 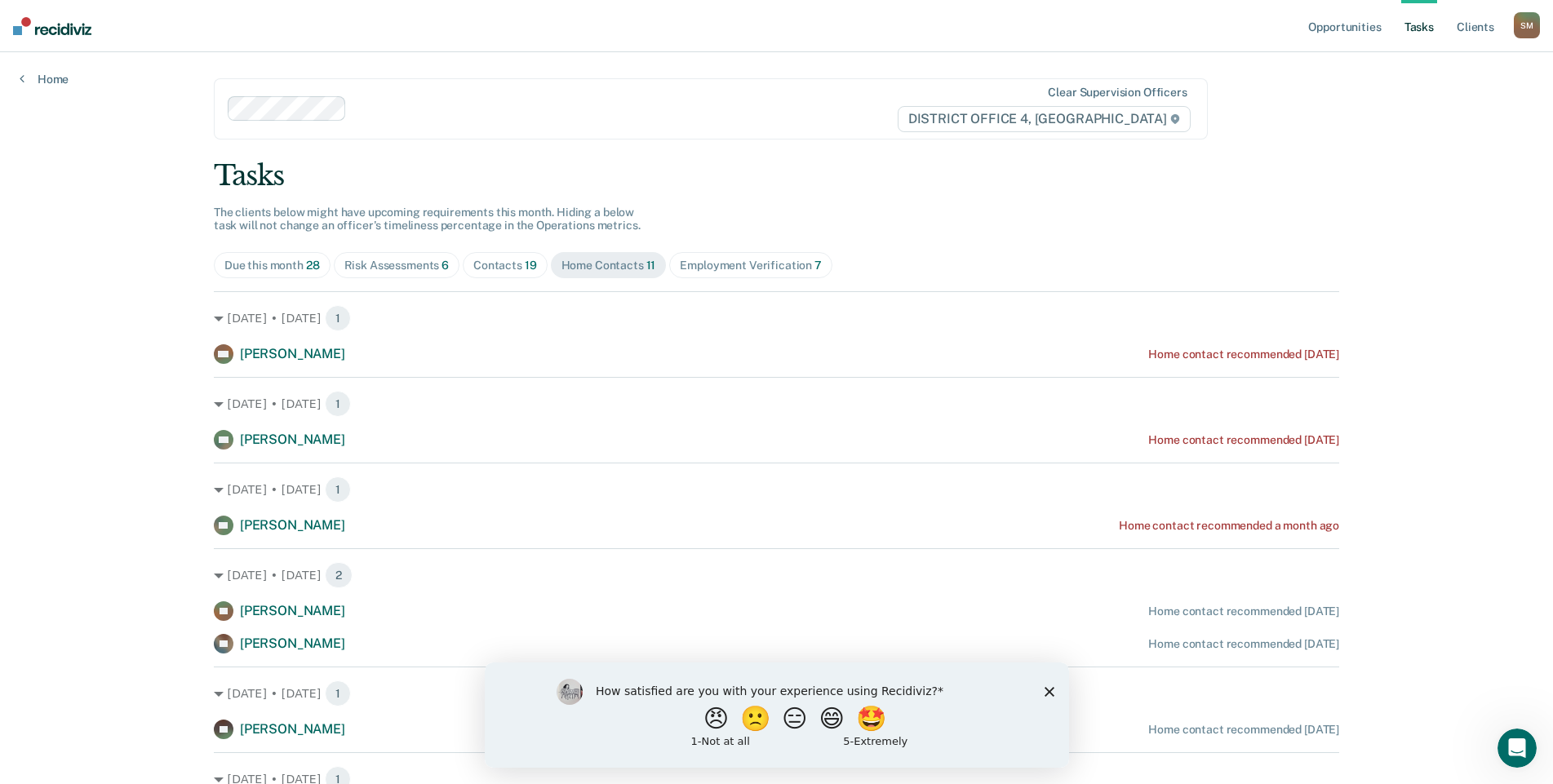 I want to click on span: 11, so click(x=651, y=265).